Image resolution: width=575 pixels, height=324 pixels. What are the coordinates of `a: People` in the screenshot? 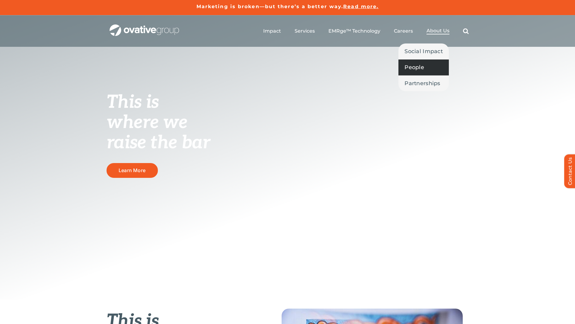 It's located at (424, 67).